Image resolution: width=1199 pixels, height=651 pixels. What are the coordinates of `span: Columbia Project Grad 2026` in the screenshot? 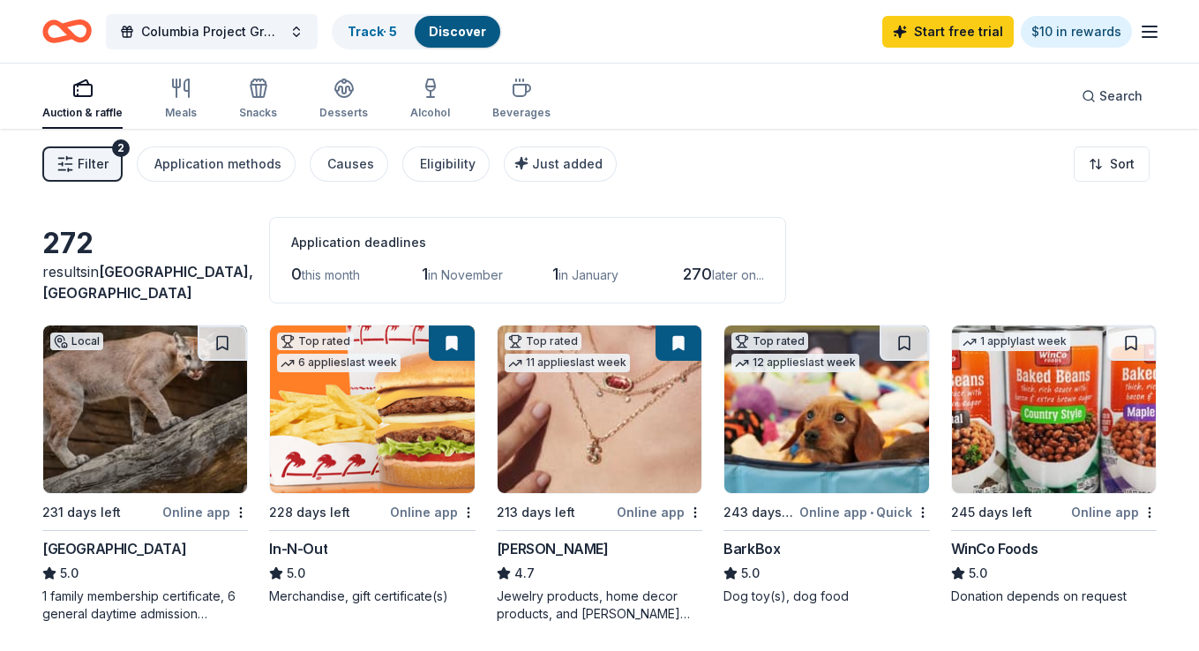 It's located at (212, 32).